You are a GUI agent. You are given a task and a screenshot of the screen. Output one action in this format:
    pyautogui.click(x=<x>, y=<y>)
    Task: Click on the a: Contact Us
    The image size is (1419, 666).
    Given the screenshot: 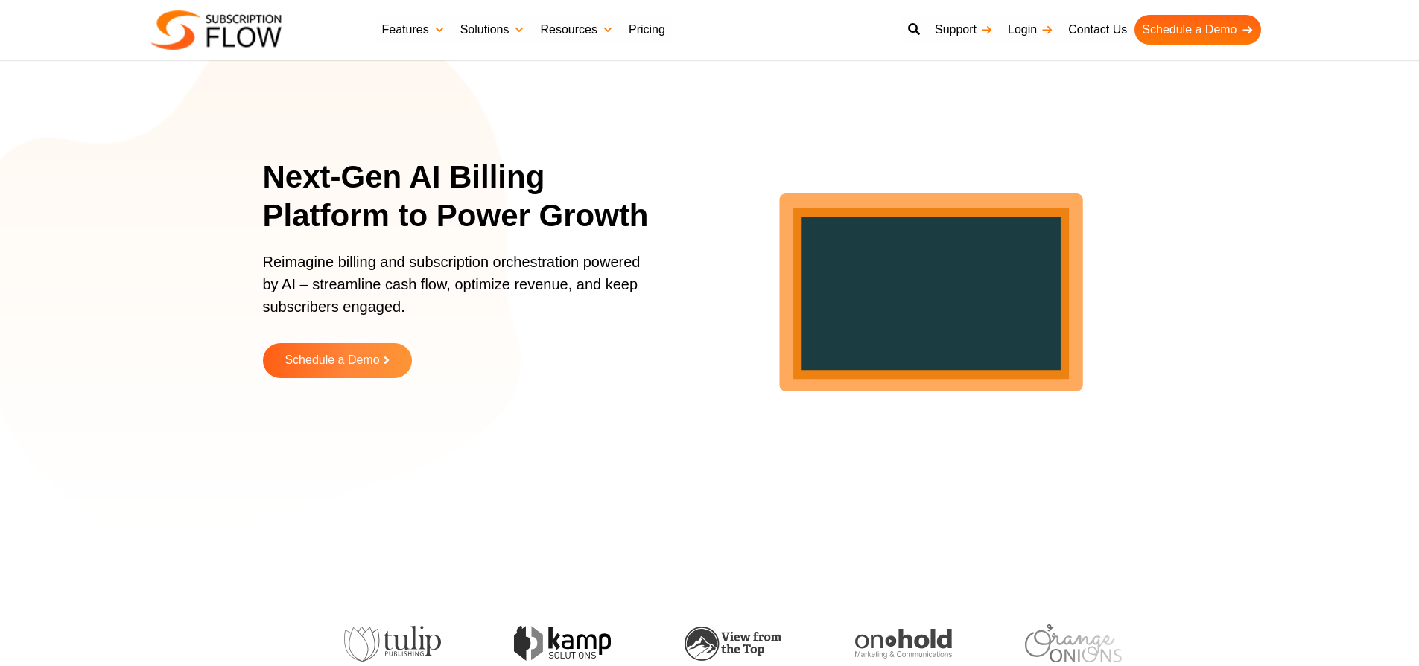 What is the action you would take?
    pyautogui.click(x=1097, y=30)
    